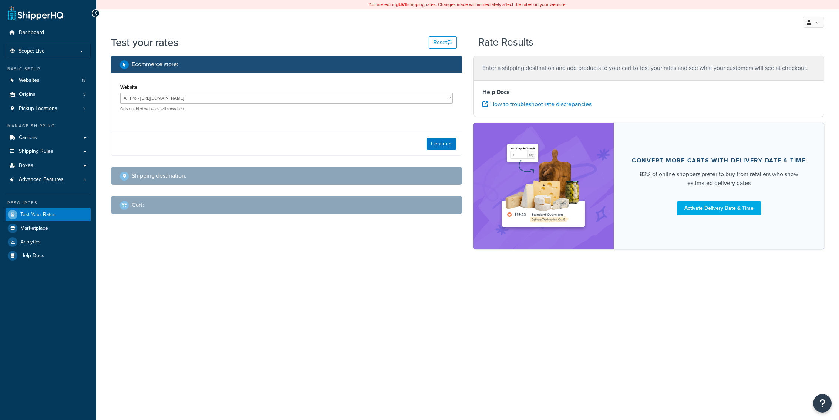 The height and width of the screenshot is (420, 839). Describe the element at coordinates (27, 94) in the screenshot. I see `span: Origins` at that location.